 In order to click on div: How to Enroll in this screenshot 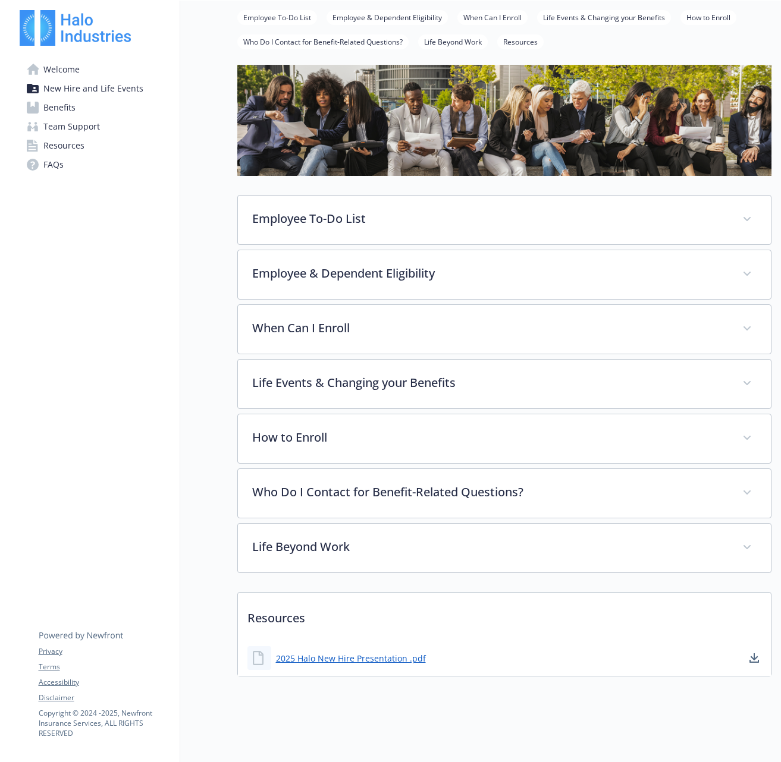, I will do `click(504, 439)`.